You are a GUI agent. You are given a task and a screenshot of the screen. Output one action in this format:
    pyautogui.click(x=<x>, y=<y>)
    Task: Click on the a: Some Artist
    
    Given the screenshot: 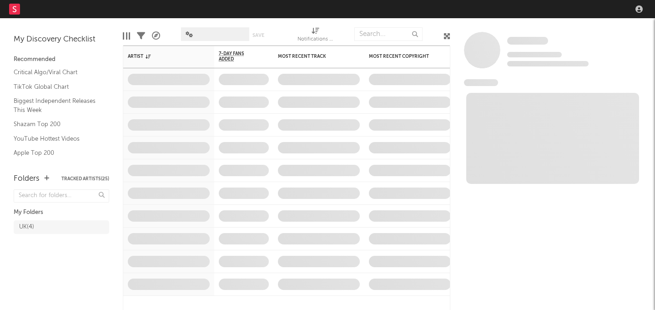 What is the action you would take?
    pyautogui.click(x=528, y=41)
    